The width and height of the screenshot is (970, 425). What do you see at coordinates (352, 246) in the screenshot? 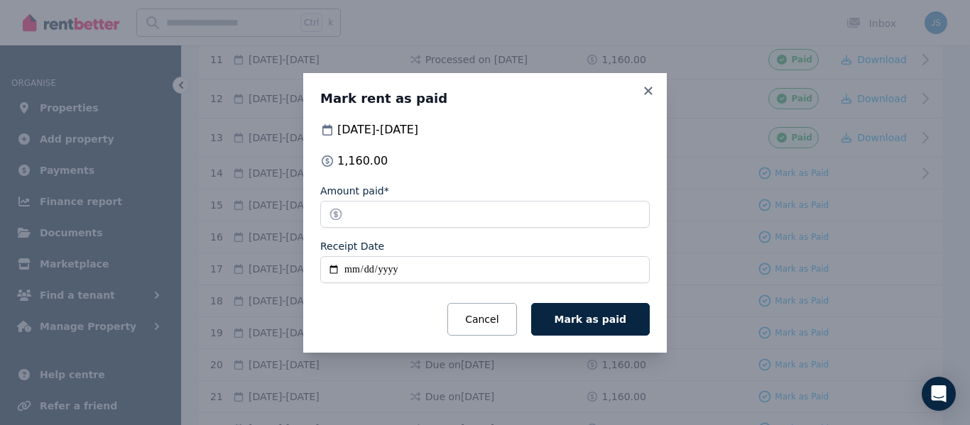
I see `label: Receipt Date` at bounding box center [352, 246].